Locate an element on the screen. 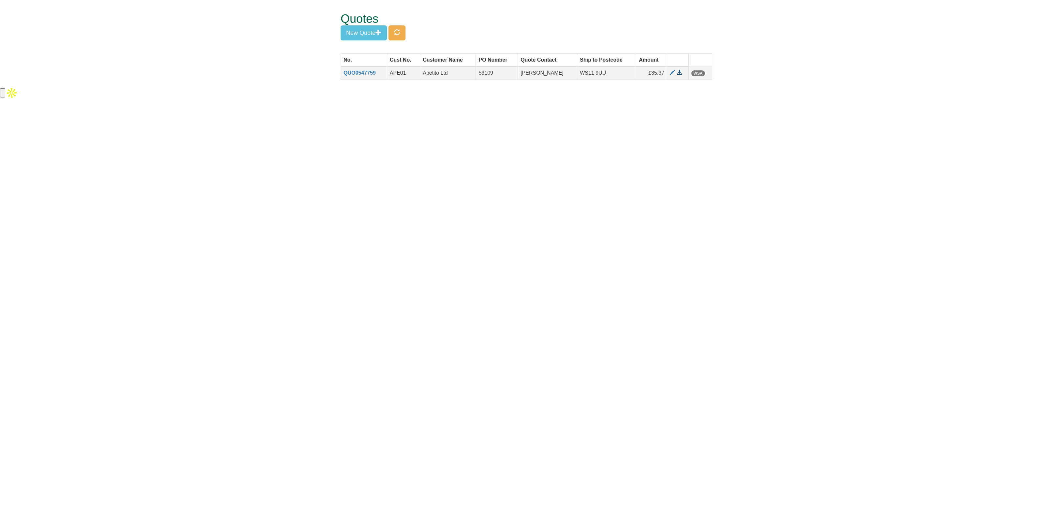 This screenshot has height=532, width=1043. img: Apollo is located at coordinates (12, 93).